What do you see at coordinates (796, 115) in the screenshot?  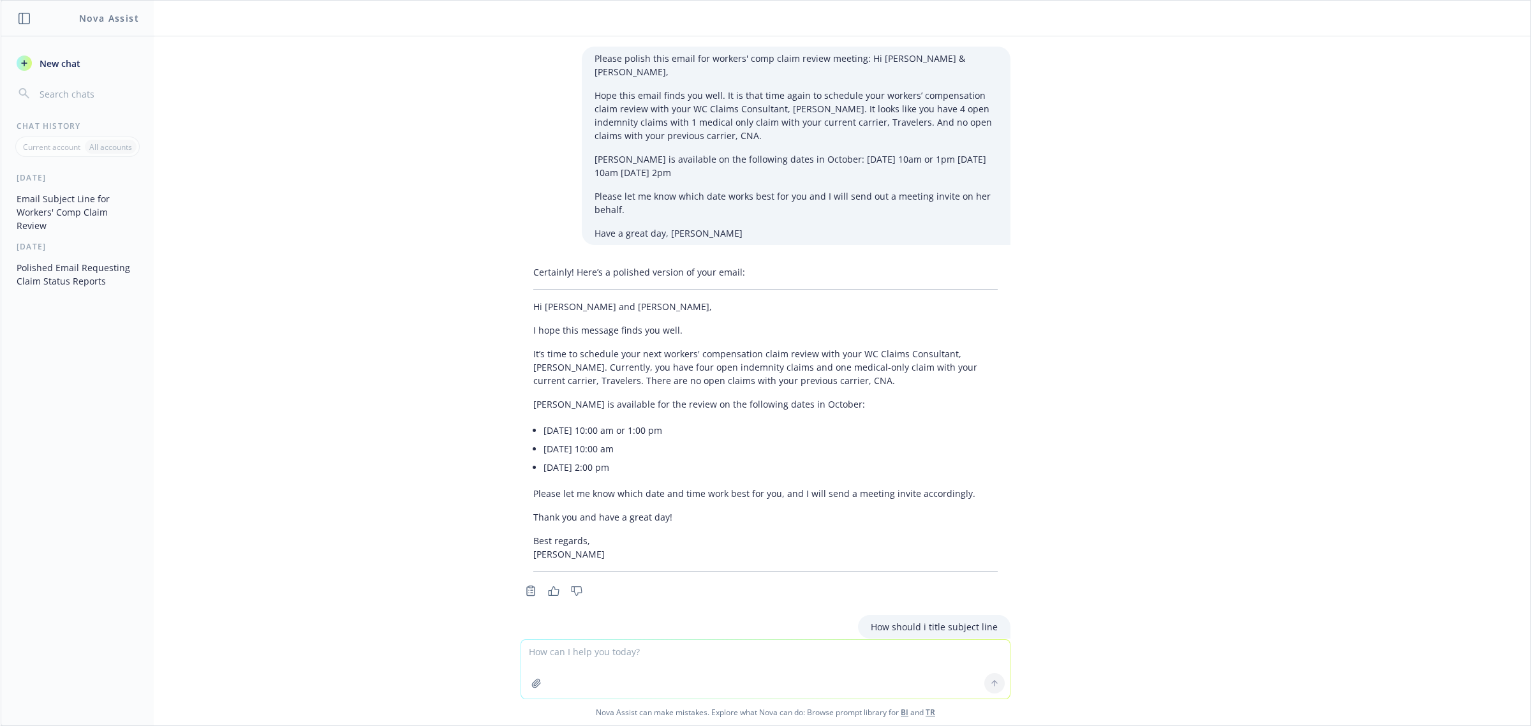 I see `p: Hope this email finds you well. It is that time again to schedule your workers’ compensation clai...` at bounding box center [796, 115].